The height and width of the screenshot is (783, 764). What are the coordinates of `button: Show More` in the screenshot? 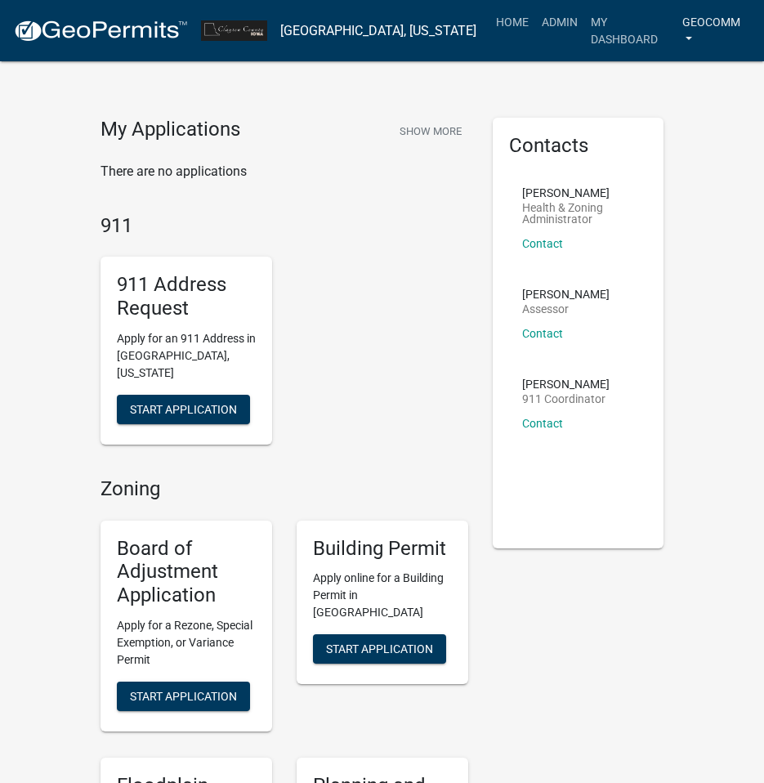 It's located at (431, 131).